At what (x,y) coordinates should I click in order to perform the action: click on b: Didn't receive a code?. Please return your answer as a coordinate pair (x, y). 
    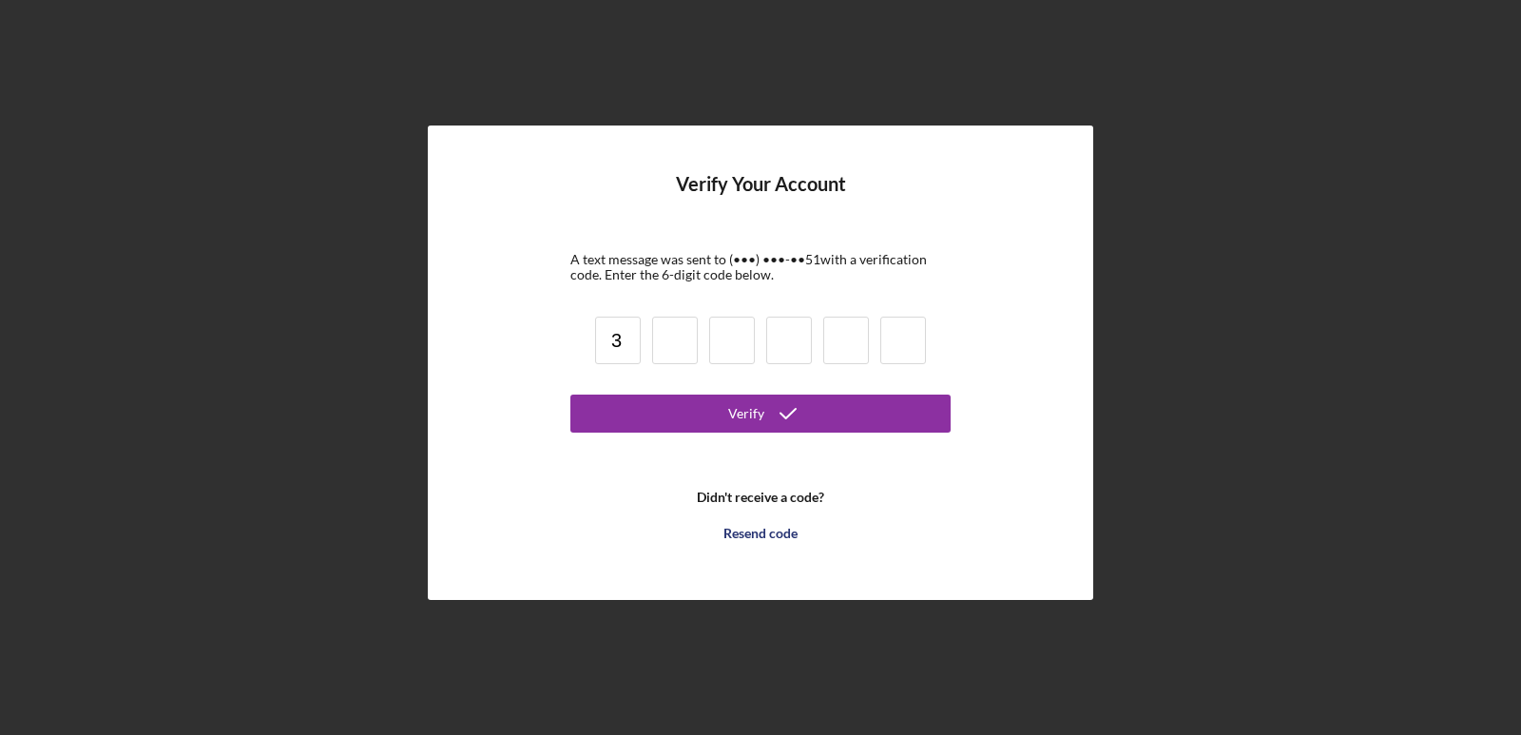
    Looking at the image, I should click on (761, 497).